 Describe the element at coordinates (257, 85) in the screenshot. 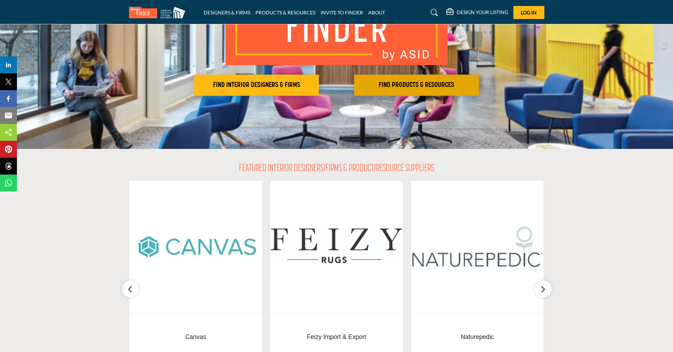

I see `h2: FIND INTERIOR DESIGNERS & FIRMS` at that location.